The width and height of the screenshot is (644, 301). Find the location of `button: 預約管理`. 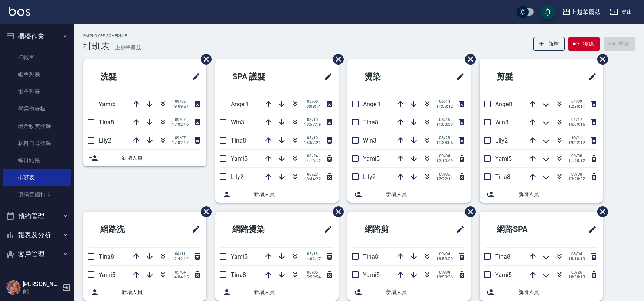

button: 預約管理 is located at coordinates (37, 216).